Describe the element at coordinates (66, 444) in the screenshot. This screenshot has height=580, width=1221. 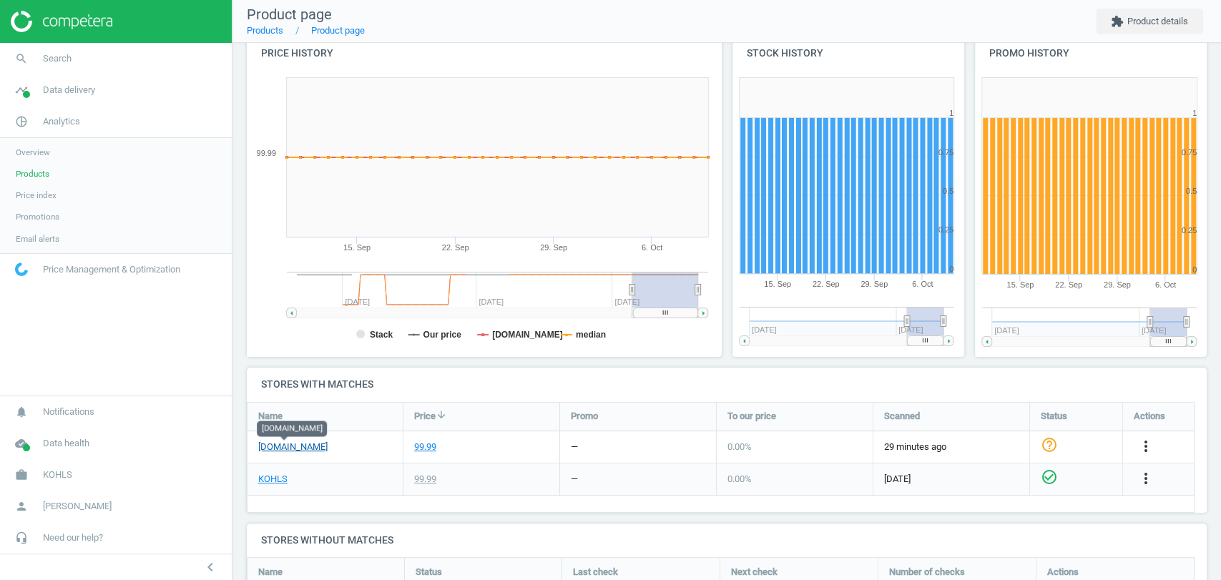
I see `span: Data health` at that location.